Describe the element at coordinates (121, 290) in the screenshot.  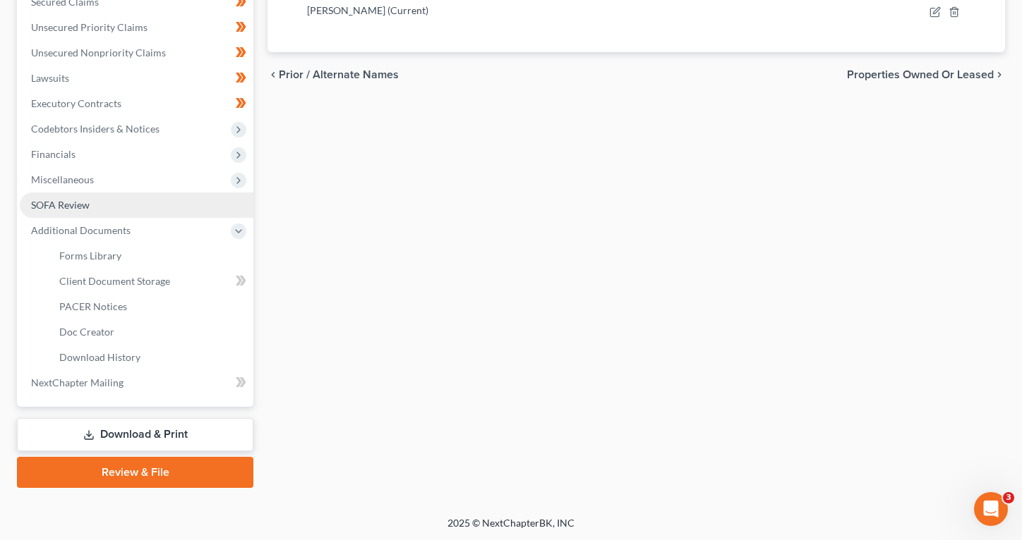
I see `div: Our usual reply time 🕒` at that location.